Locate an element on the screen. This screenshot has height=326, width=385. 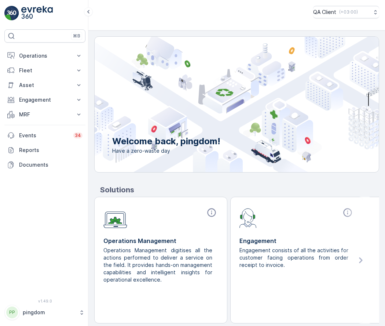
p: ( +03:00 ) is located at coordinates (348, 12).